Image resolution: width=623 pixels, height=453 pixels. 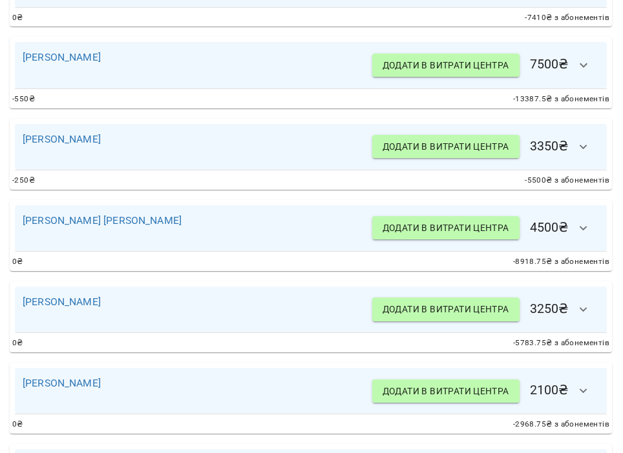 What do you see at coordinates (485, 65) in the screenshot?
I see `h6: 7500 ₴` at bounding box center [485, 65].